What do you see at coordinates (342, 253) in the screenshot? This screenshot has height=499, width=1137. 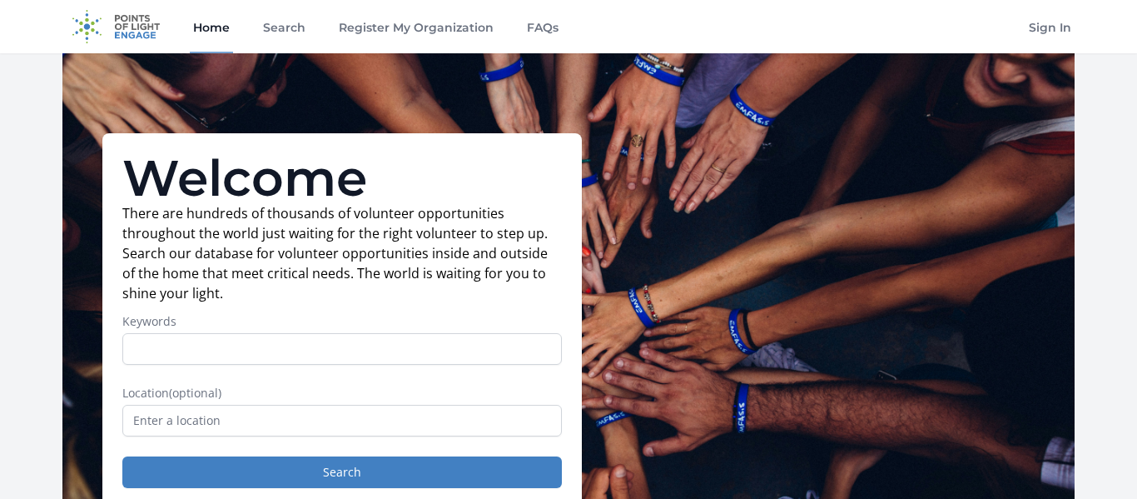 I see `p: There are hundreds of thousands of volunteer opportunities throughout the world just waiting for ...` at bounding box center [342, 253].